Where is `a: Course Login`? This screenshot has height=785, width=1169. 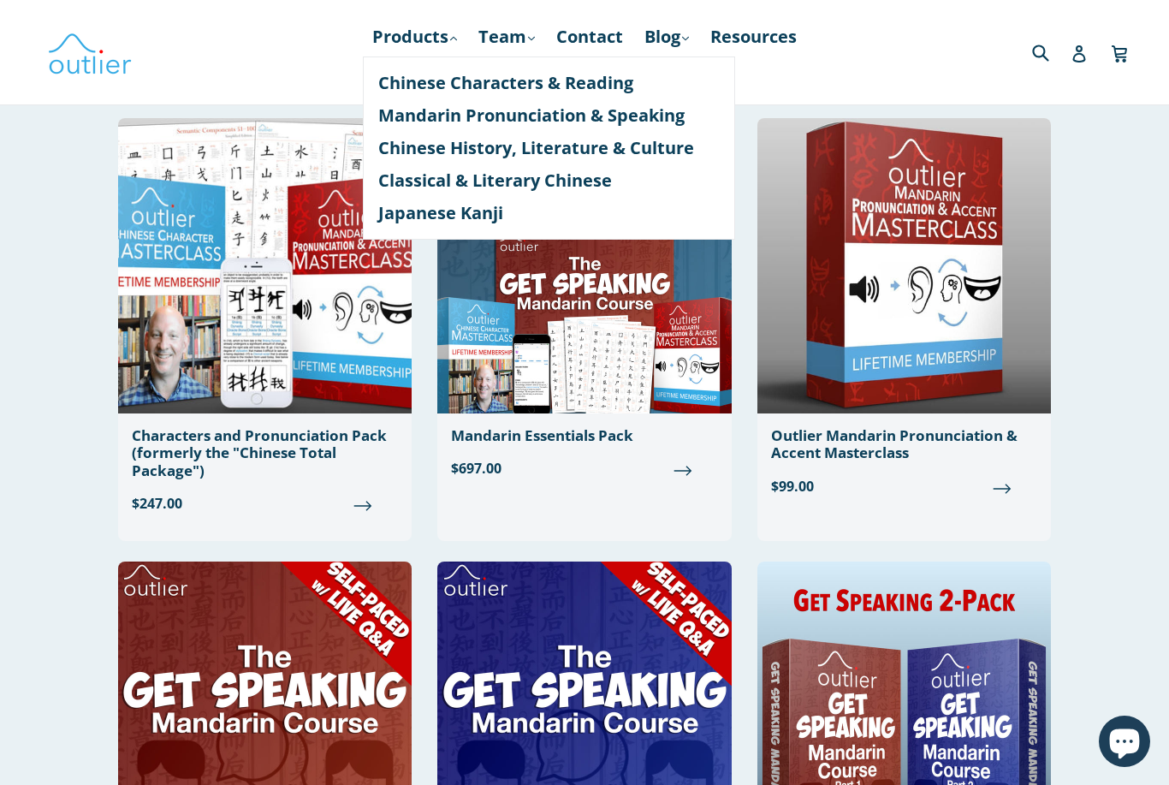
a: Course Login is located at coordinates (585, 68).